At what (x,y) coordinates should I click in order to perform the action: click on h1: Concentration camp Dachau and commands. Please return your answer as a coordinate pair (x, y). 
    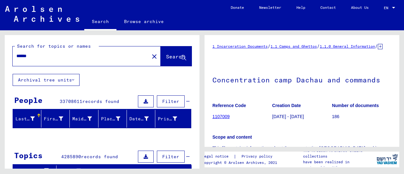
    Looking at the image, I should click on (301, 79).